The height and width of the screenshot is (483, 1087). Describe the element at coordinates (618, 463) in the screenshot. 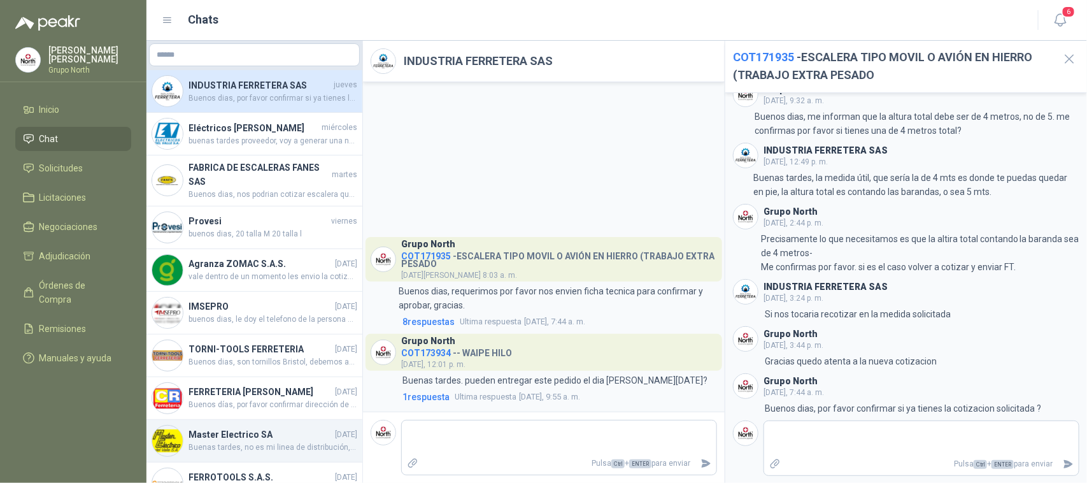

I see `span: Ctrl` at that location.